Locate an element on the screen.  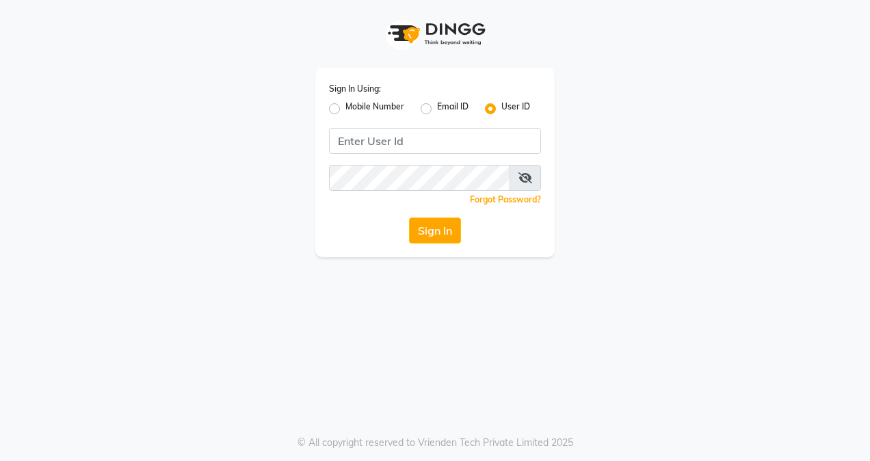
img: logo1.svg is located at coordinates (435, 34).